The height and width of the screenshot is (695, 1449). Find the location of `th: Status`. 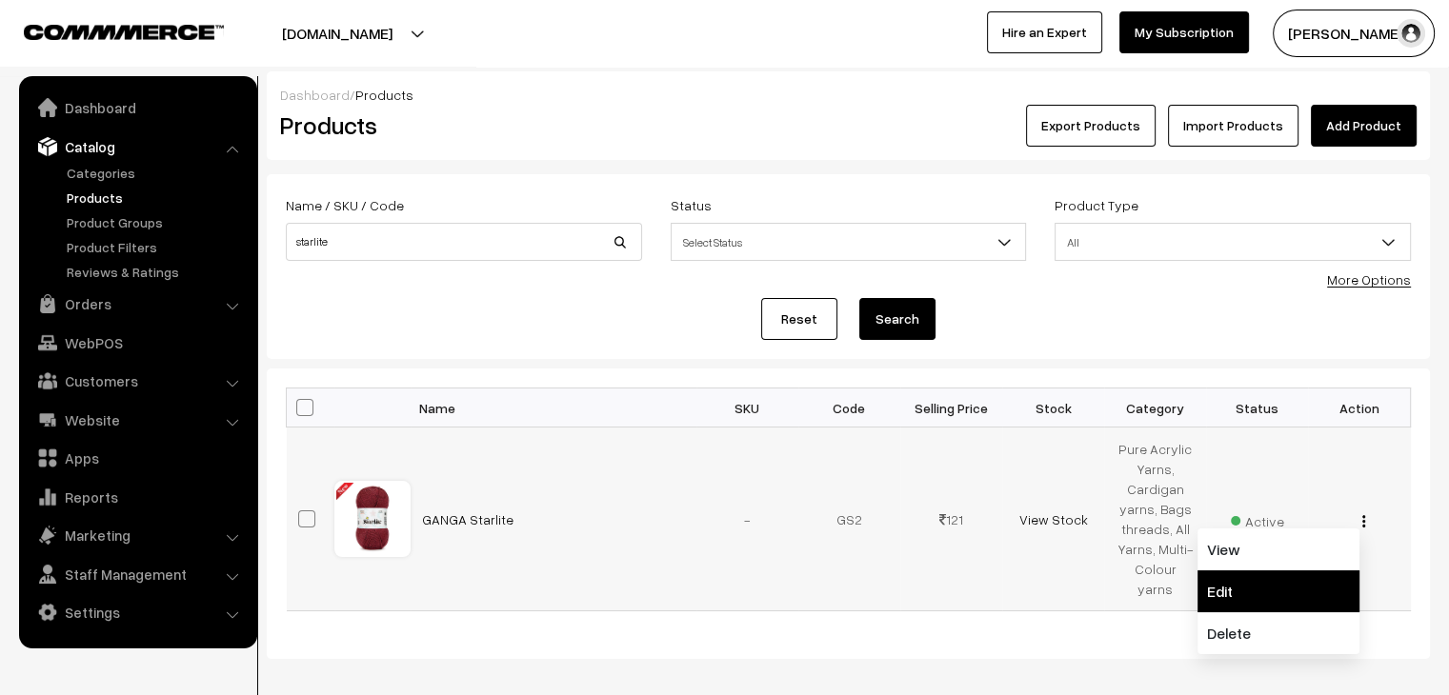

th: Status is located at coordinates (1256, 408).